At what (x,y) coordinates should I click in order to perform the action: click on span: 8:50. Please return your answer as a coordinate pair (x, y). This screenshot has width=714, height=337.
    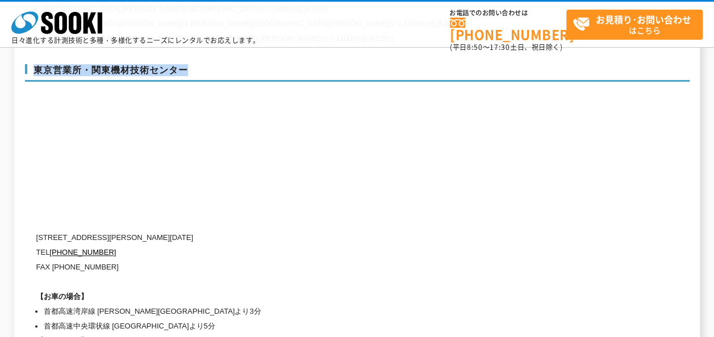
    Looking at the image, I should click on (475, 47).